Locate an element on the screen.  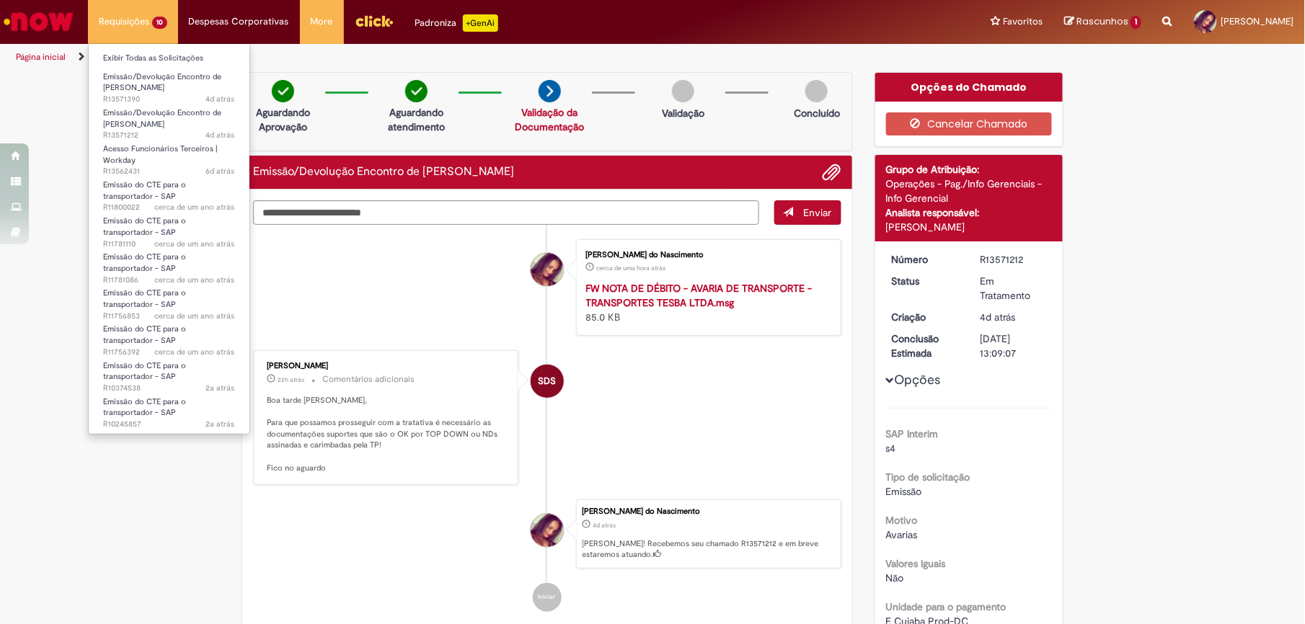
img: click_logo_yellow_360x200.png is located at coordinates (374, 21).